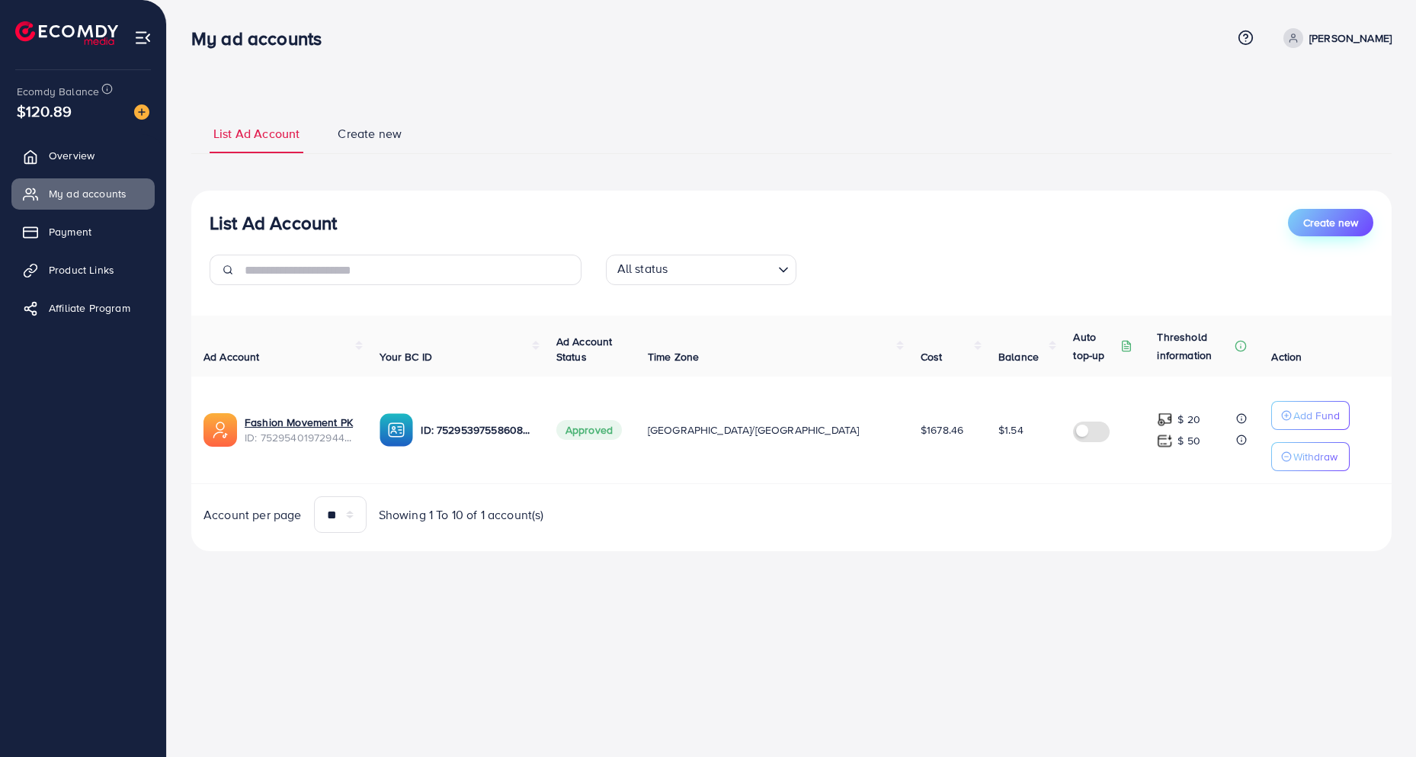 Image resolution: width=1416 pixels, height=757 pixels. Describe the element at coordinates (1194, 346) in the screenshot. I see `p: Threshold information` at that location.